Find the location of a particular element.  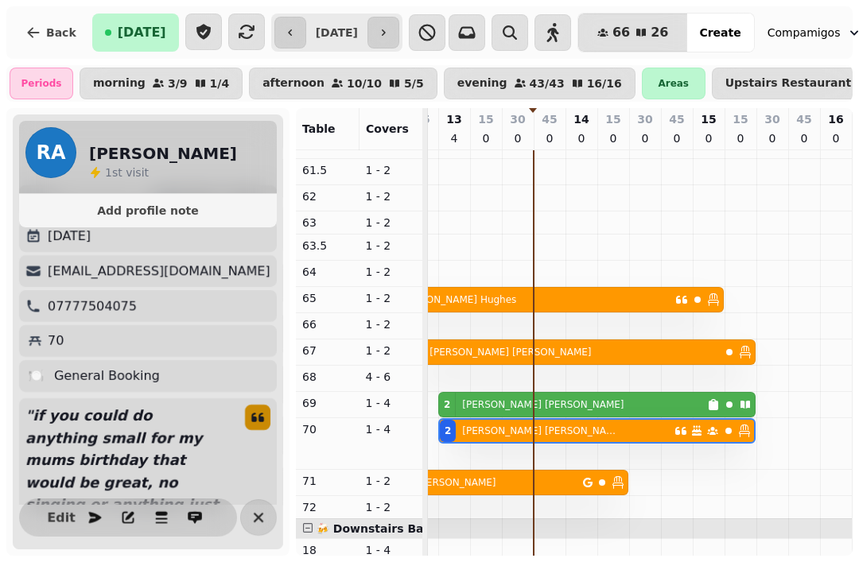

button: Edit is located at coordinates (61, 518).